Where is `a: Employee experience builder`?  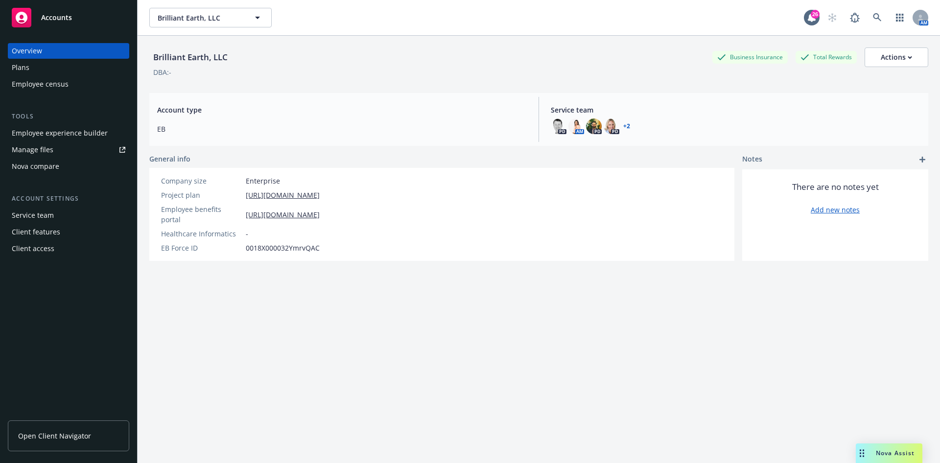
a: Employee experience builder is located at coordinates (69, 133).